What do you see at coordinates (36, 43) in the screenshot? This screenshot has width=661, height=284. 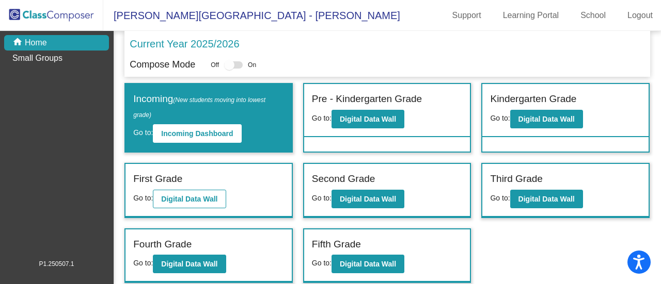 I see `p: Home` at bounding box center [36, 43].